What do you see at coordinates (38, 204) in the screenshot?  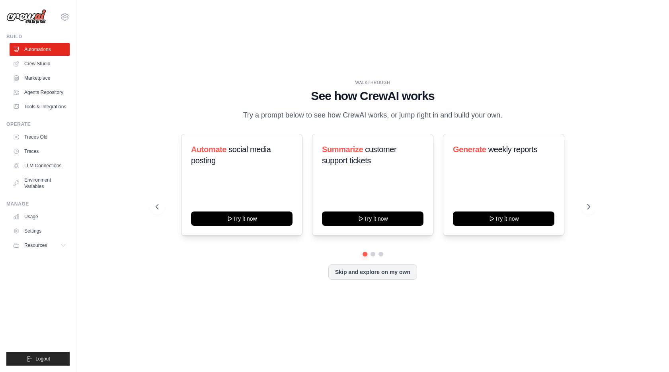 I see `div: Manage` at bounding box center [38, 204].